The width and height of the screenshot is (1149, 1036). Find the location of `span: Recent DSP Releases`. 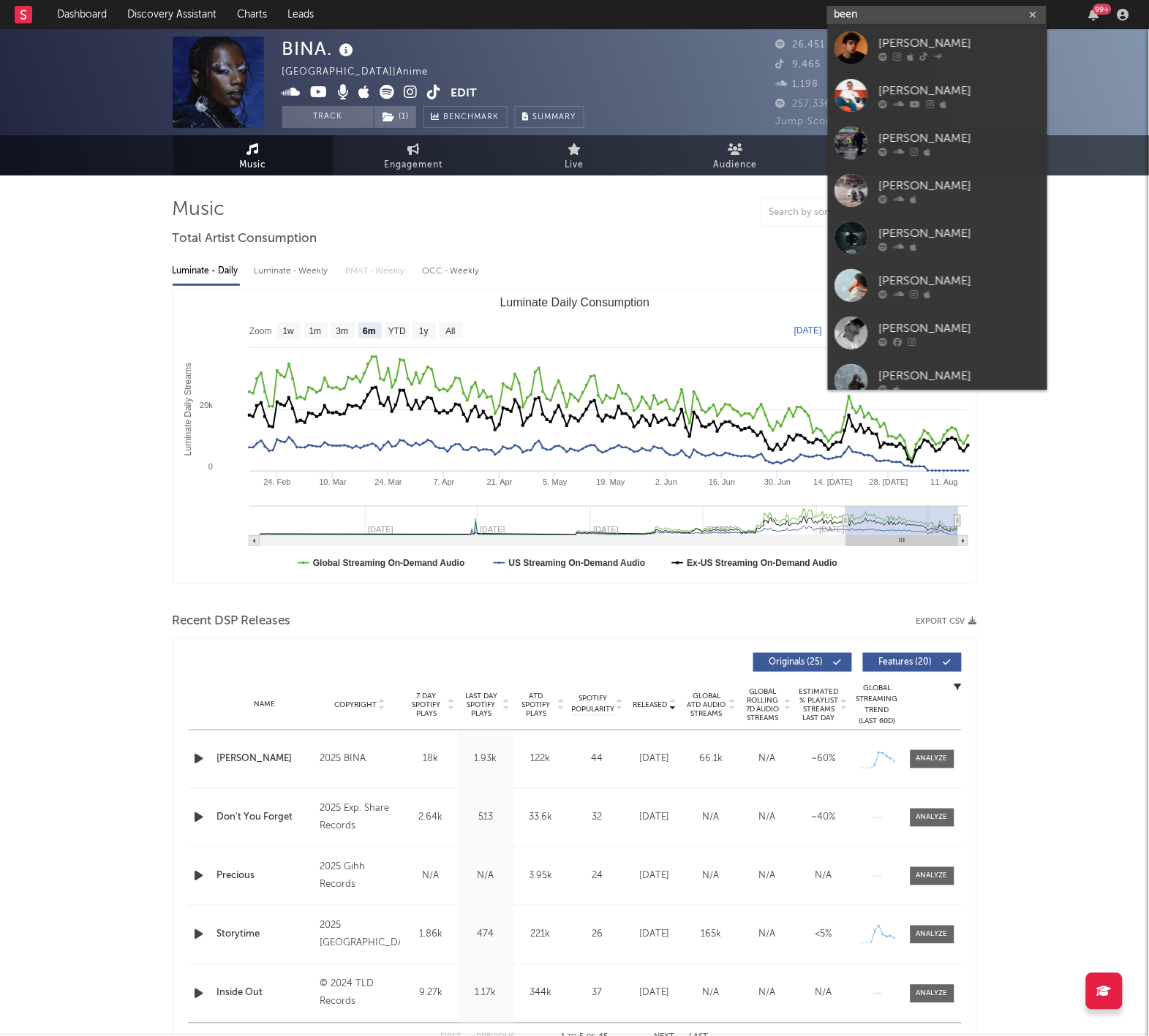

span: Recent DSP Releases is located at coordinates (232, 622).